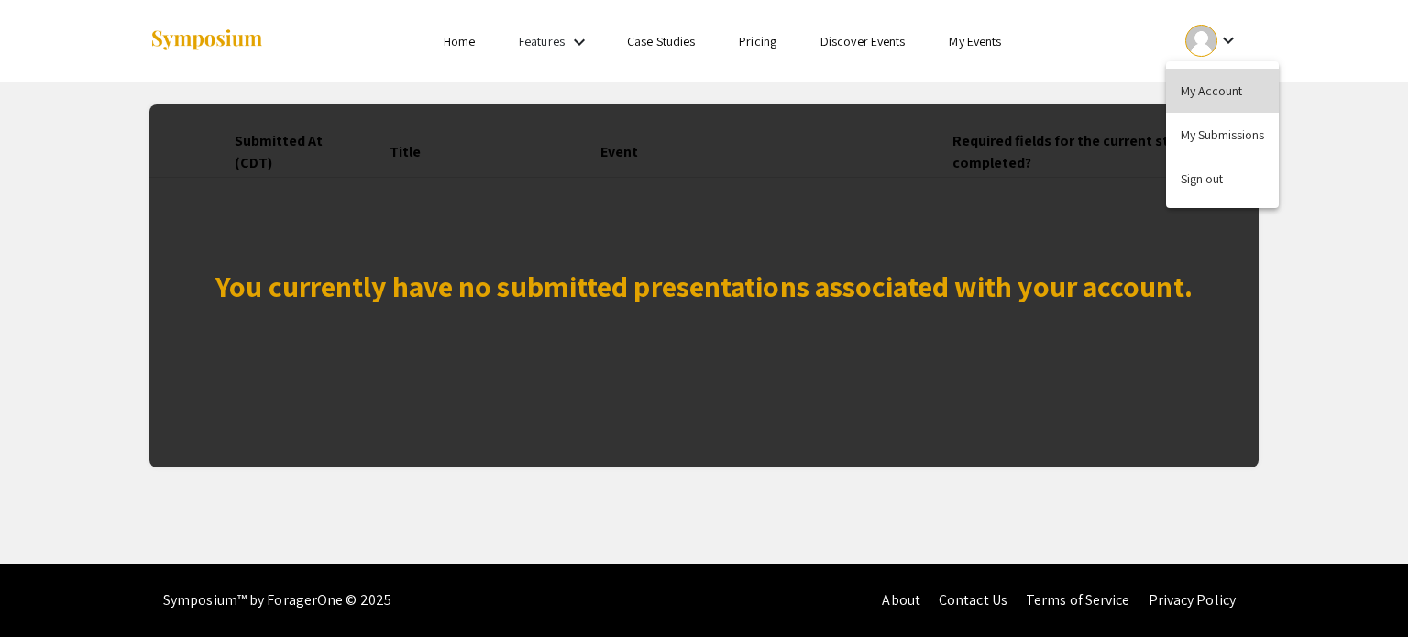 This screenshot has width=1408, height=637. I want to click on a: My Events, so click(975, 41).